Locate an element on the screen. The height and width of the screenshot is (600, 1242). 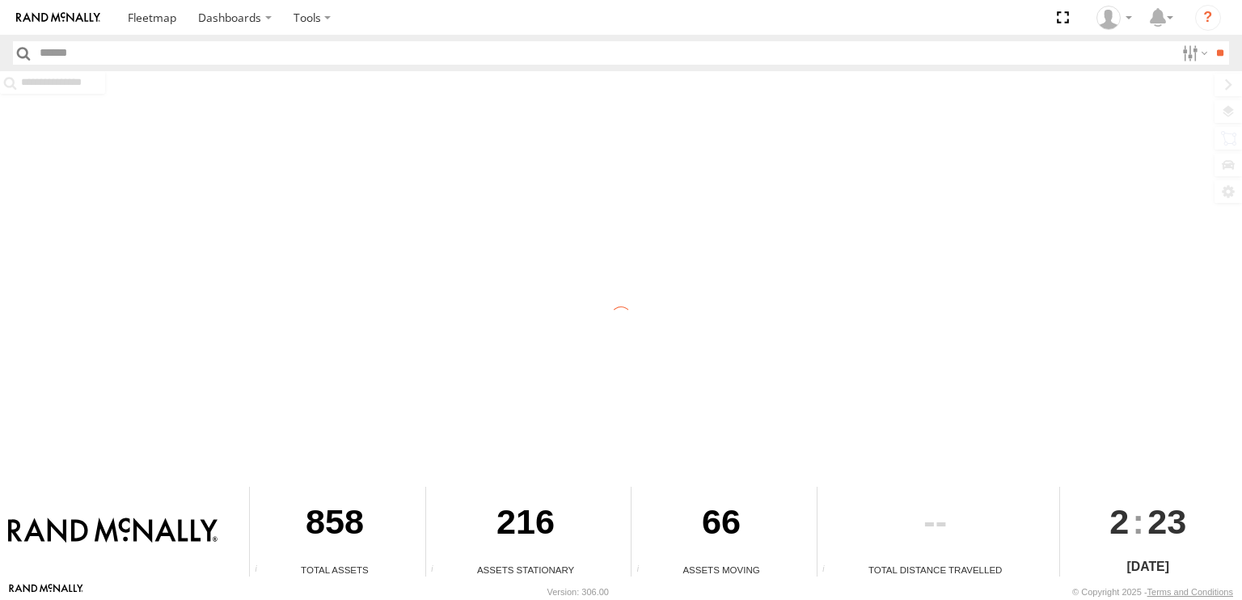
label: Search Filter Options is located at coordinates (1193, 53).